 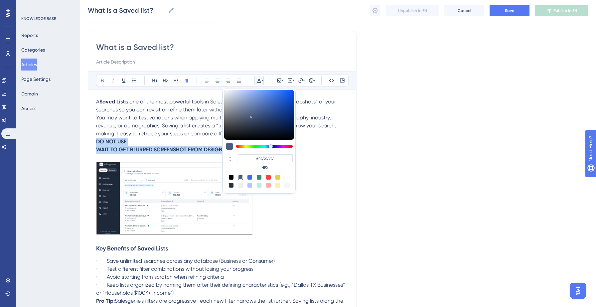 What do you see at coordinates (33, 50) in the screenshot?
I see `button: Categories` at bounding box center [33, 50].